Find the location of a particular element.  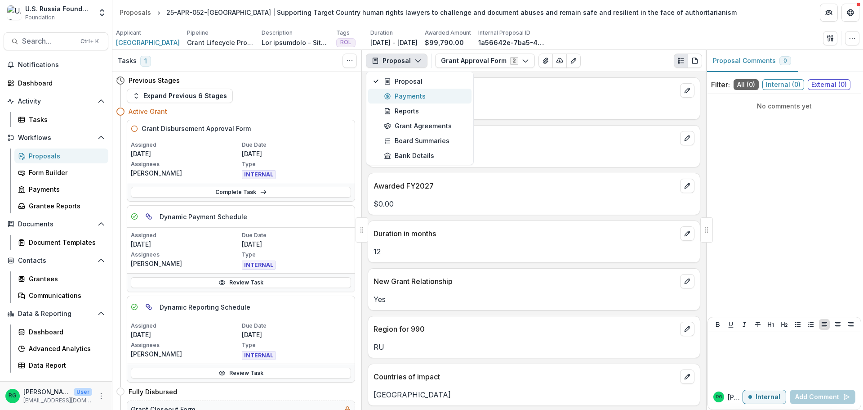

span: 0 is located at coordinates (785, 61).